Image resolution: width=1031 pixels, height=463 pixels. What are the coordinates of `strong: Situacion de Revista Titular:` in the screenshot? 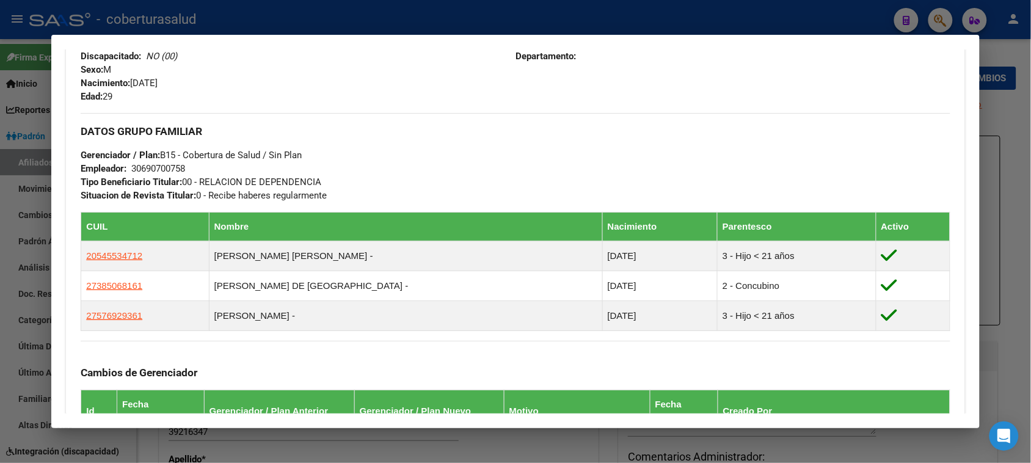 It's located at (138, 195).